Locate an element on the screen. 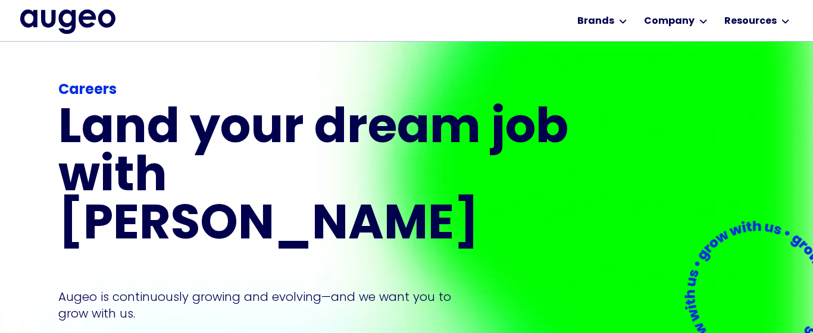 This screenshot has height=333, width=813. p: Augeo is continuously growing and evolving—and we want you to grow with us. is located at coordinates (263, 305).